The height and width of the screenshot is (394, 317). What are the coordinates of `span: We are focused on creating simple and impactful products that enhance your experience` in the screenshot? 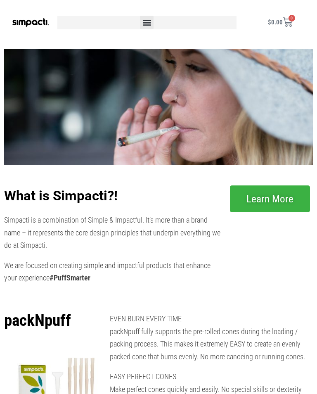 It's located at (107, 272).